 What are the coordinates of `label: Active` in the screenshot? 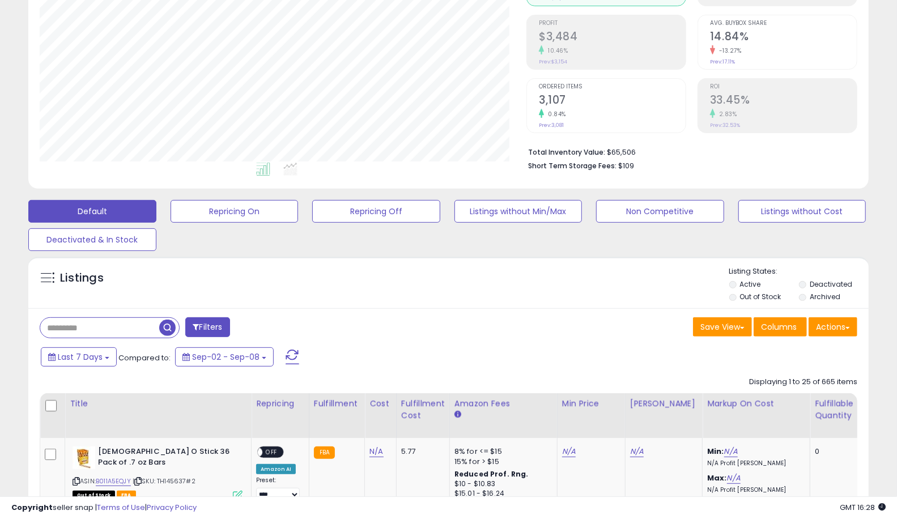 It's located at (750, 284).